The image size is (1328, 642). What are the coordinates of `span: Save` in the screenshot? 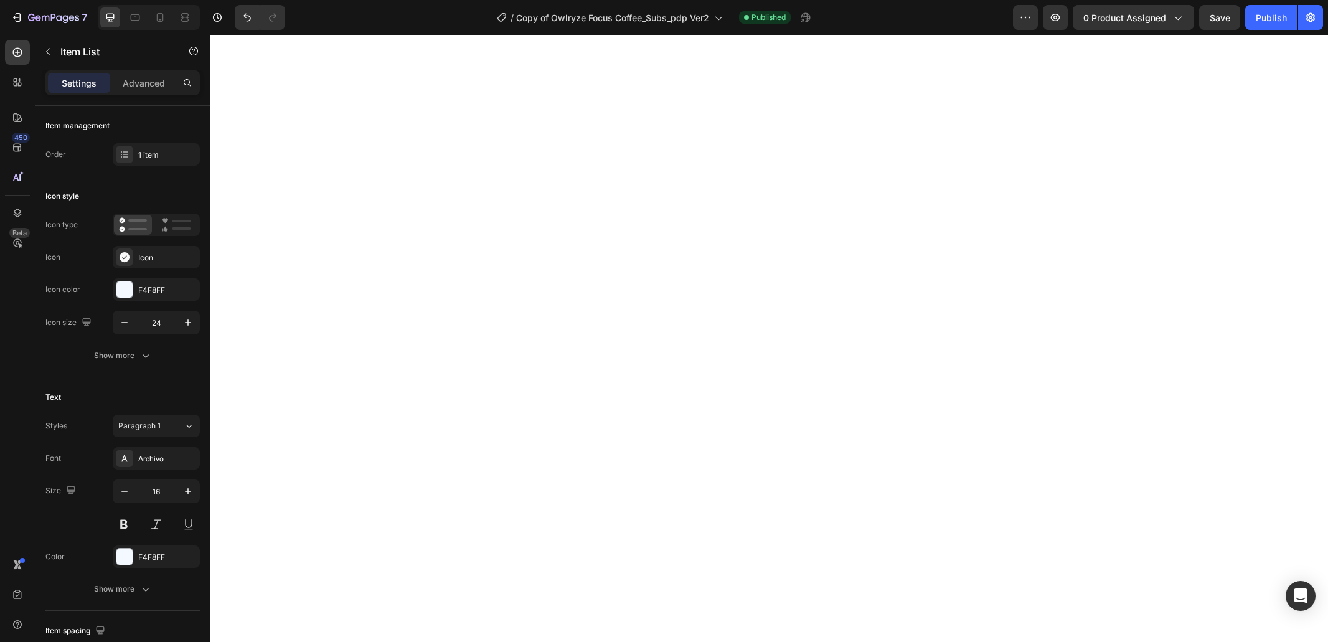 It's located at (1219, 17).